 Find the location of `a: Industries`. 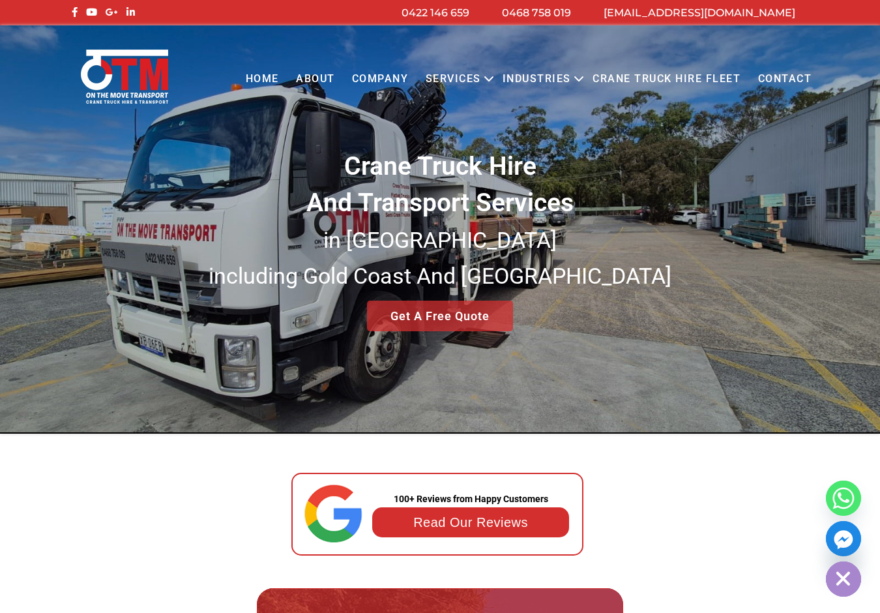

a: Industries is located at coordinates (536, 79).